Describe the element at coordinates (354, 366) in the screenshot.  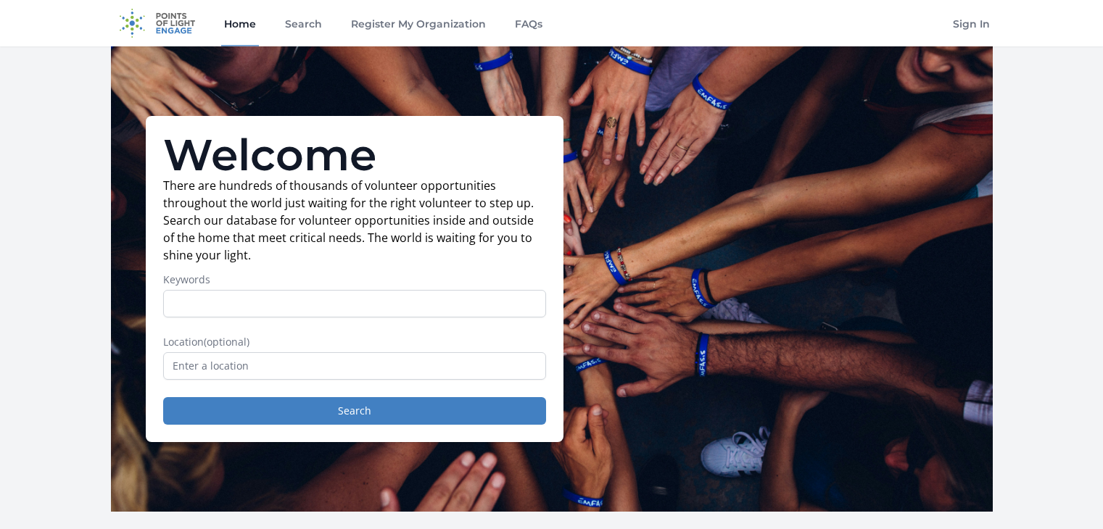
I see `input: Enter a location` at that location.